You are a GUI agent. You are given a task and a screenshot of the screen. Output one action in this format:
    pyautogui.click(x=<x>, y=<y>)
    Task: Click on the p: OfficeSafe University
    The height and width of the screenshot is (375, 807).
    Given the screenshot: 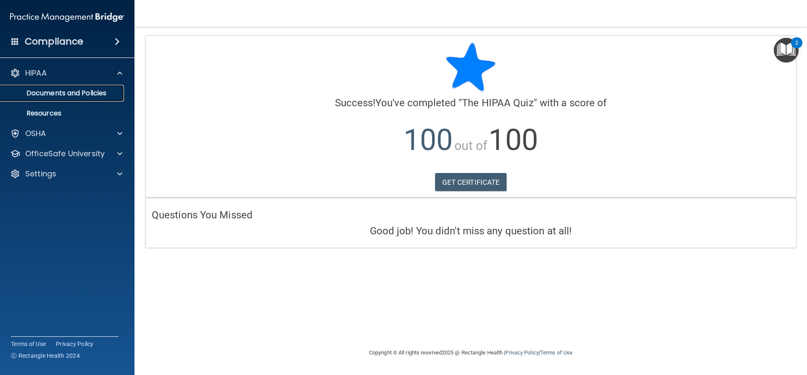 What is the action you would take?
    pyautogui.click(x=65, y=154)
    